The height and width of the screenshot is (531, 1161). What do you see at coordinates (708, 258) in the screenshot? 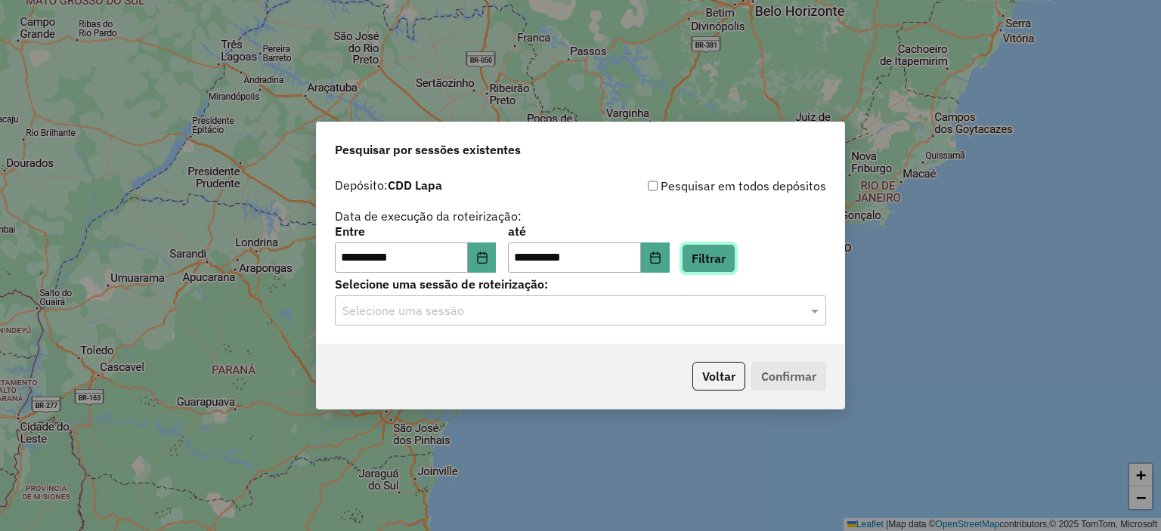
I see `button: Filtrar` at bounding box center [708, 258].